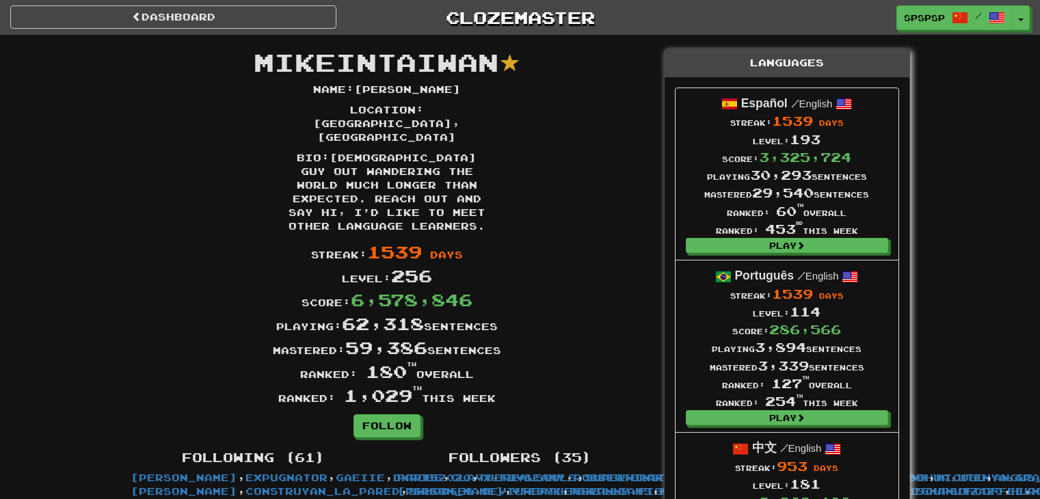 The height and width of the screenshot is (499, 1040). I want to click on a: Dashboard, so click(173, 17).